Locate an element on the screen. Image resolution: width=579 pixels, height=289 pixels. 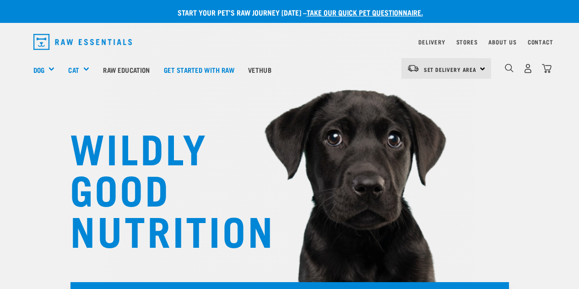
a: Vethub is located at coordinates (259, 70).